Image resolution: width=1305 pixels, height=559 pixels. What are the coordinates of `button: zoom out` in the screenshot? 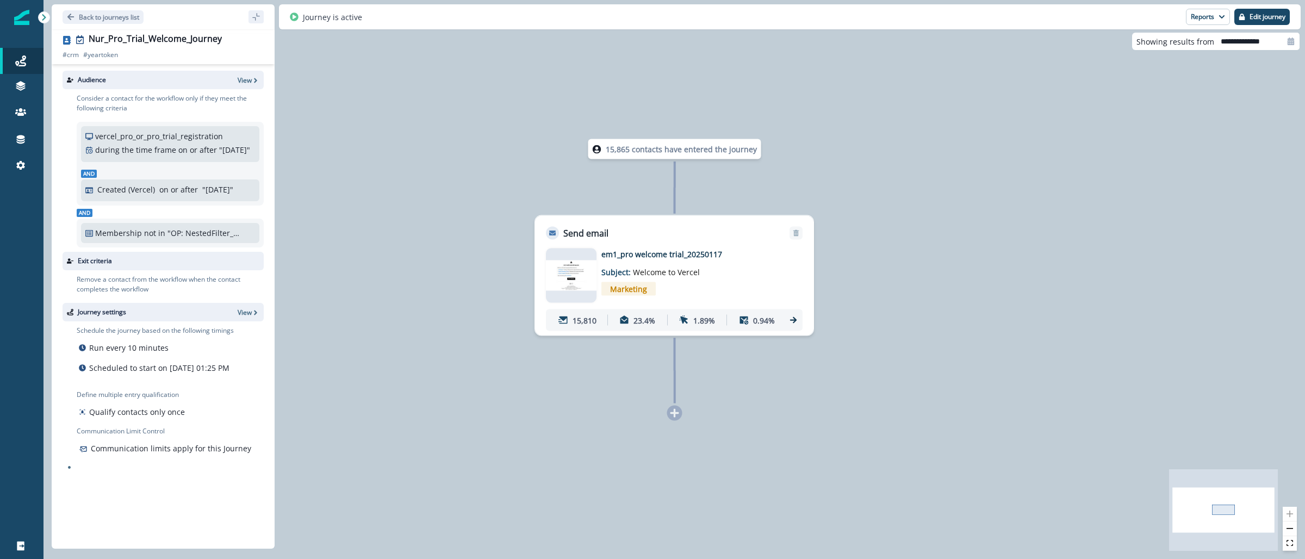 It's located at (1290, 529).